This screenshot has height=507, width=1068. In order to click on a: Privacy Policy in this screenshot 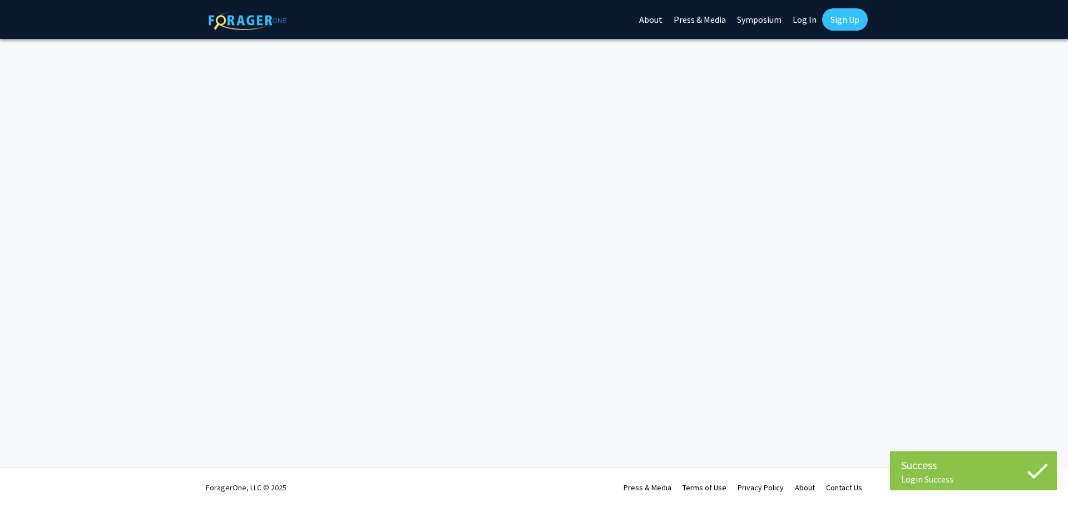, I will do `click(761, 487)`.